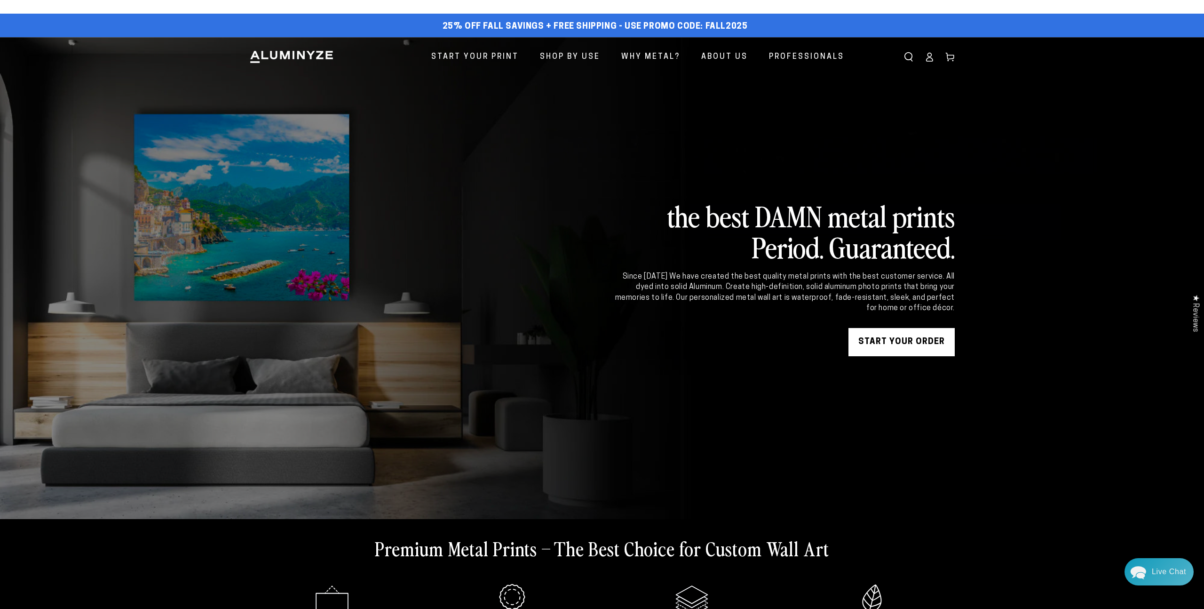 Image resolution: width=1204 pixels, height=609 pixels. Describe the element at coordinates (475, 57) in the screenshot. I see `a: Start Your Print` at that location.